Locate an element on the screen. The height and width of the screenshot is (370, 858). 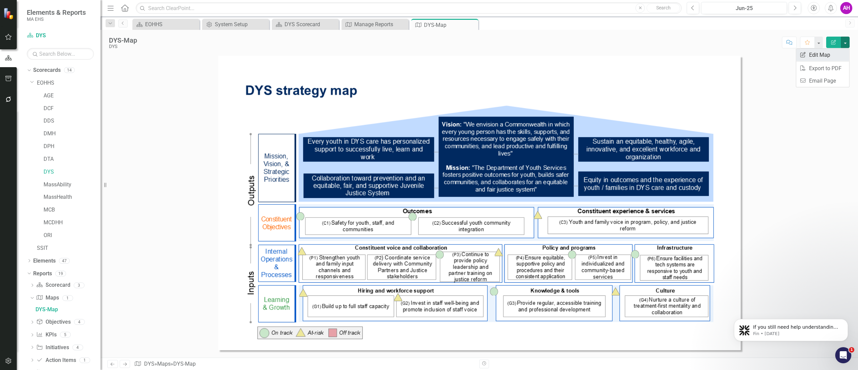
div: 5 is located at coordinates (65, 334).